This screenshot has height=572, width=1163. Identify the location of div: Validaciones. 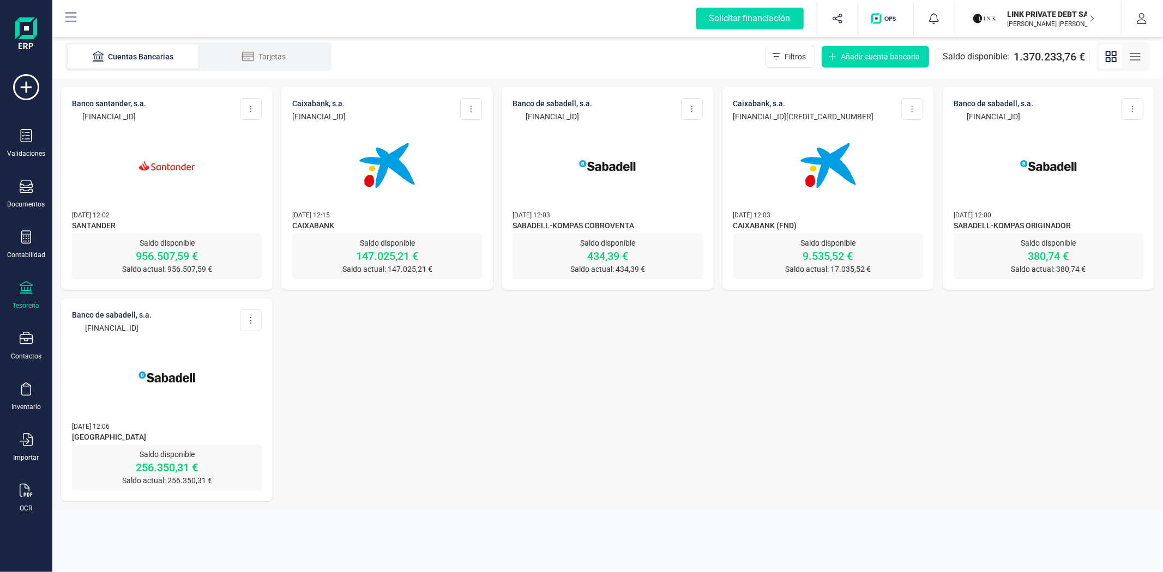
(26, 154).